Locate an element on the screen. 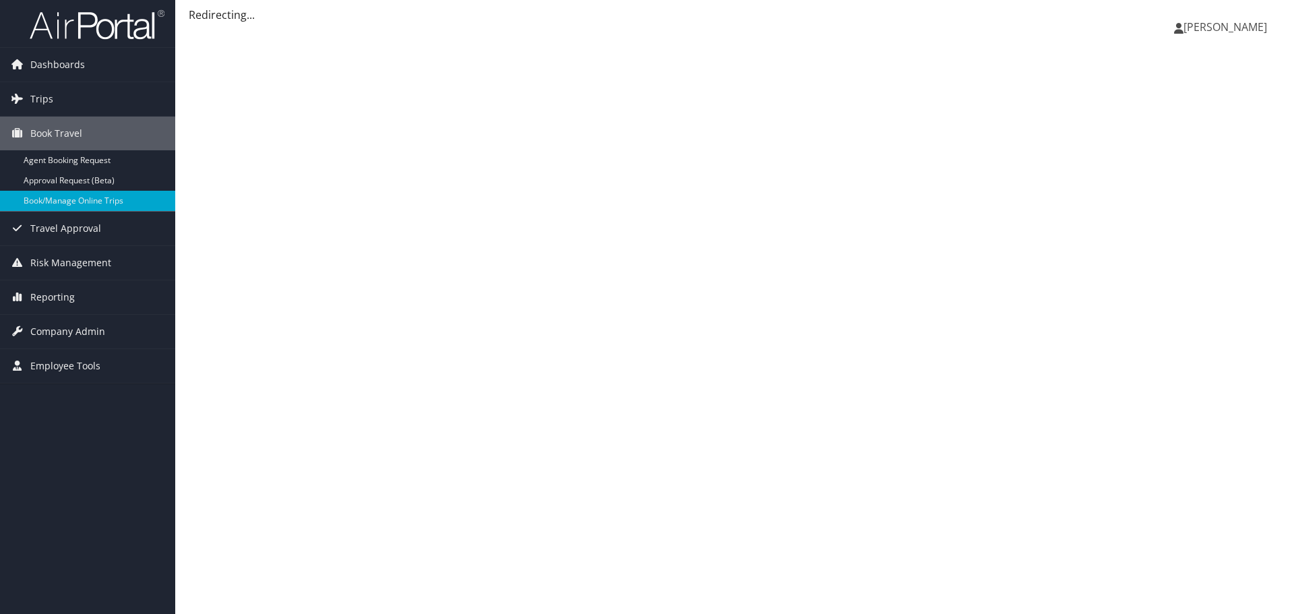 This screenshot has width=1294, height=614. span: Reporting is located at coordinates (53, 297).